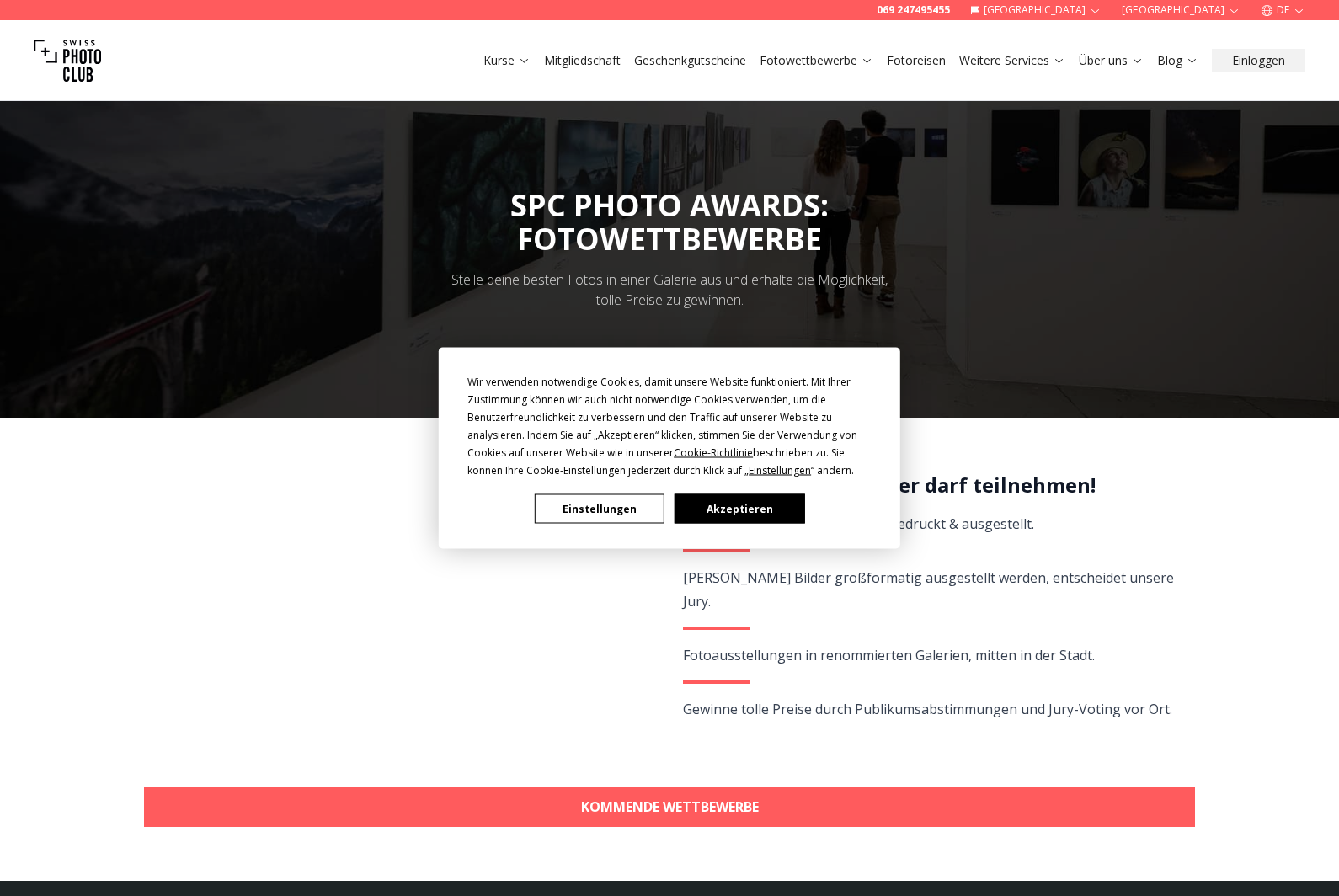 This screenshot has height=896, width=1339. Describe the element at coordinates (740, 509) in the screenshot. I see `button: Akzeptieren` at that location.